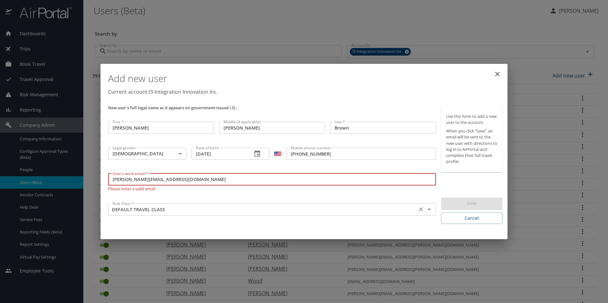 This screenshot has height=303, width=608. What do you see at coordinates (219, 154) in the screenshot?
I see `input: MM/DD/YYYY` at bounding box center [219, 154].